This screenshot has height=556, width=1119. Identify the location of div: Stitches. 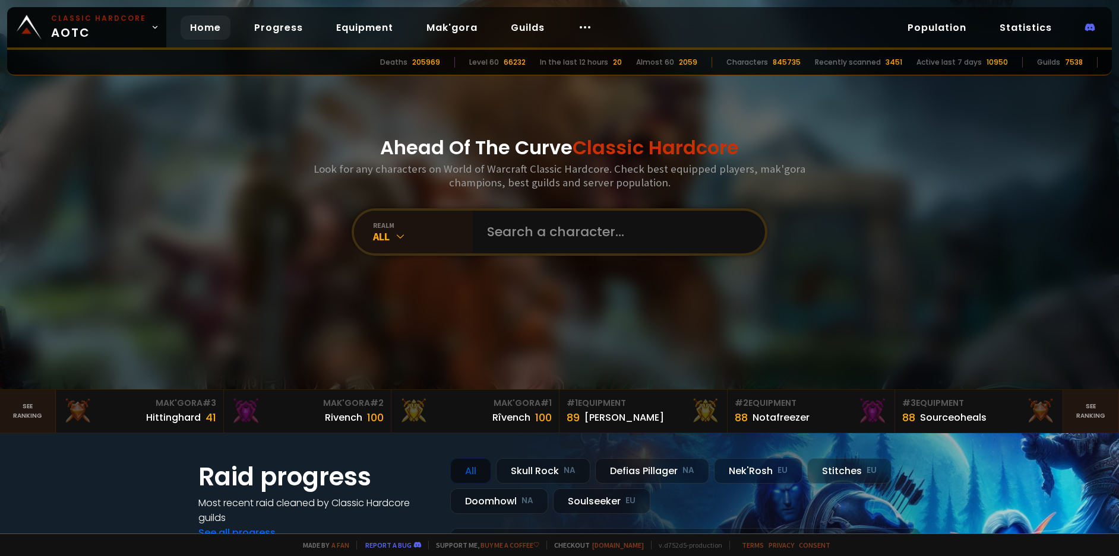
(849, 471).